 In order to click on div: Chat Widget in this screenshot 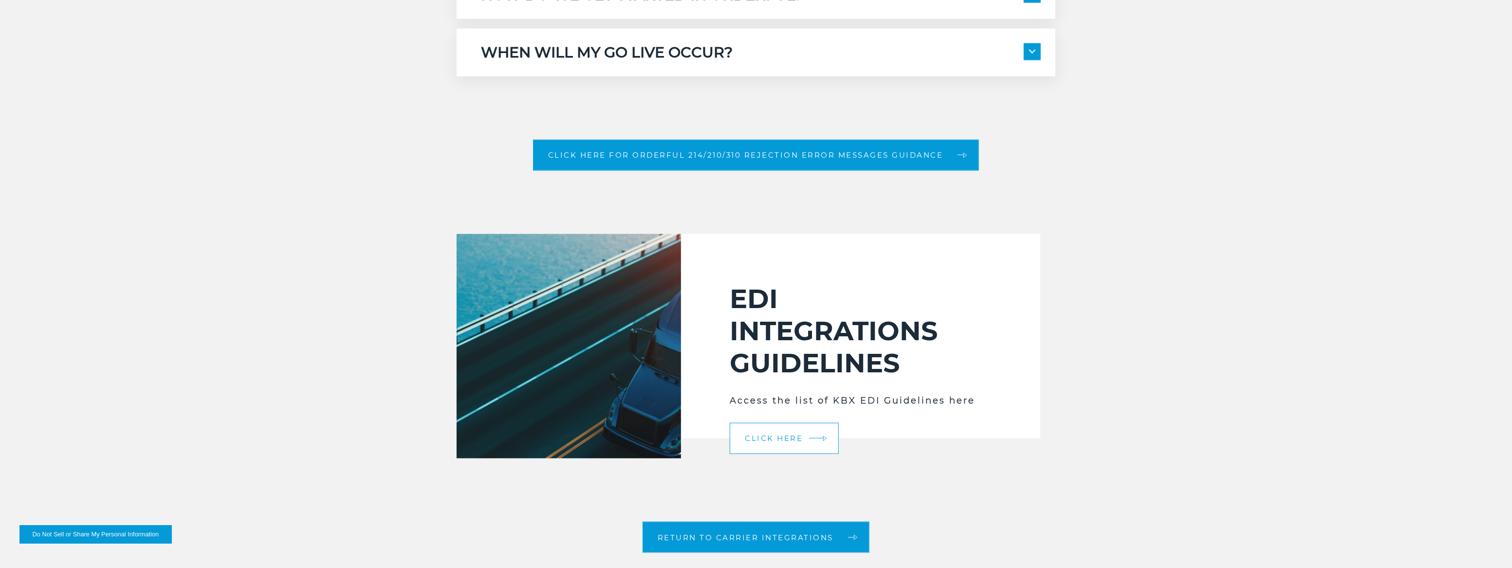, I will do `click(1488, 545)`.